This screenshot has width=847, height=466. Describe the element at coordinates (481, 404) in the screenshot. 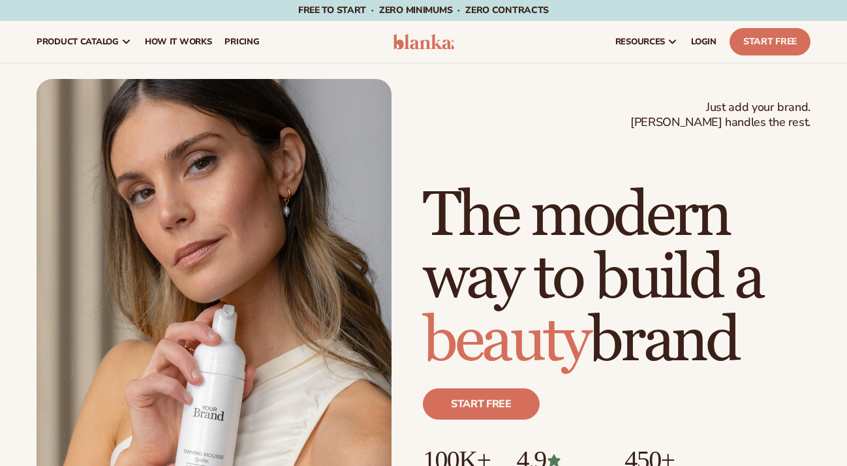

I see `a: Start free` at that location.